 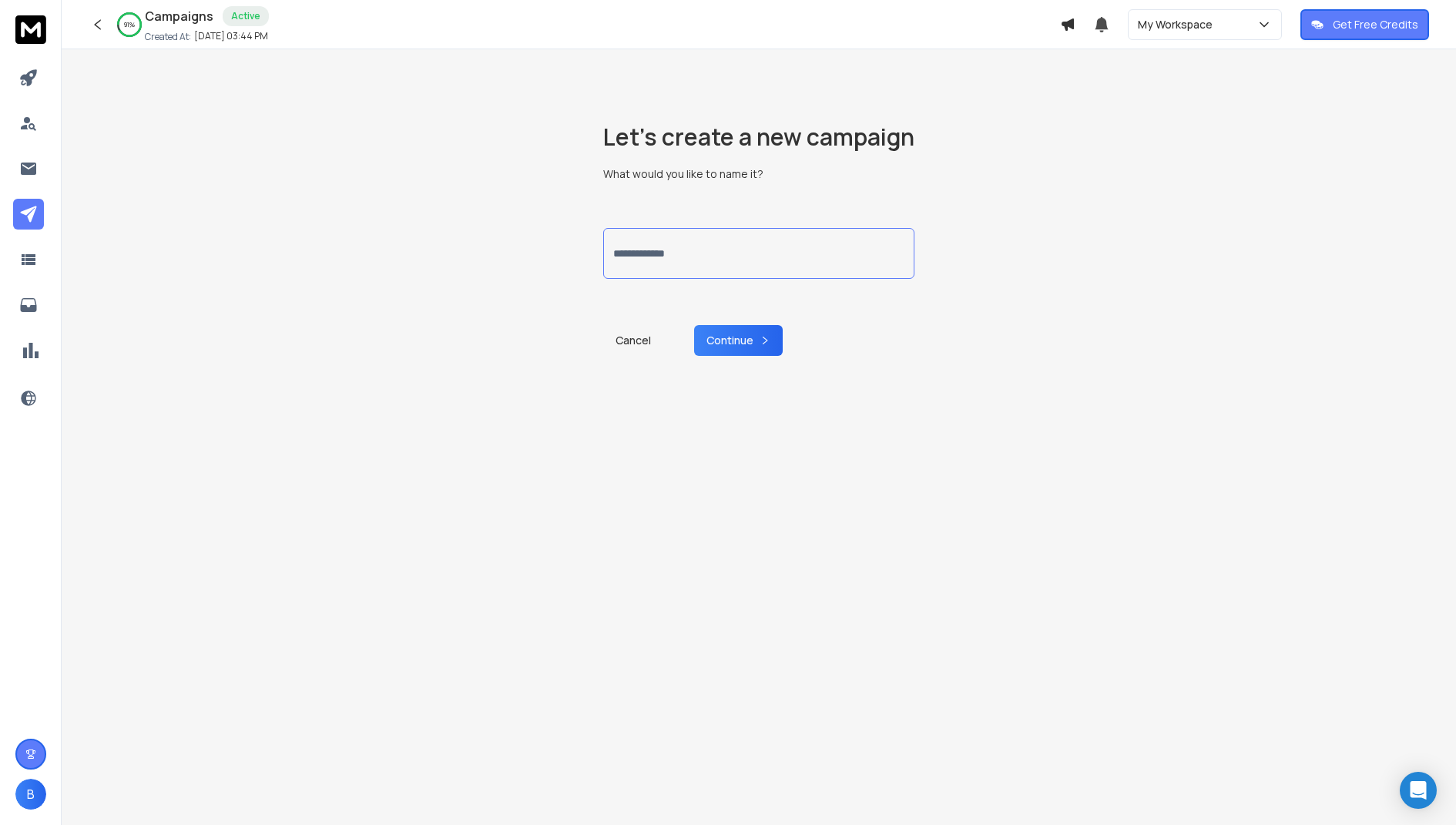 What do you see at coordinates (168, 37) in the screenshot?
I see `p: Created At:` at bounding box center [168, 37].